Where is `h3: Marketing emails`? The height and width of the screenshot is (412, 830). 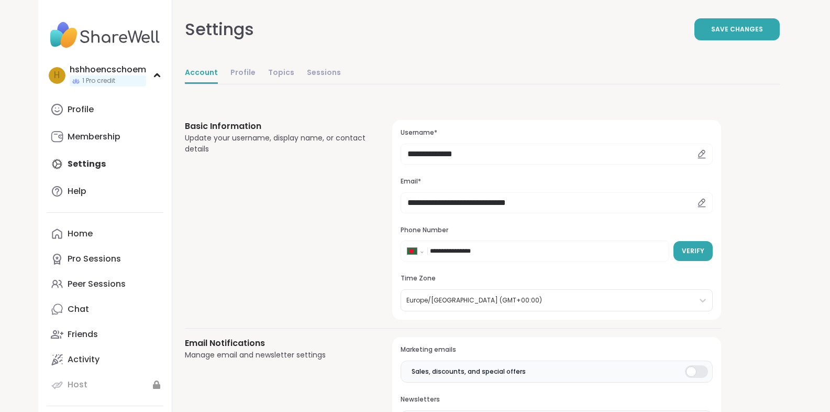 h3: Marketing emails is located at coordinates (556, 349).